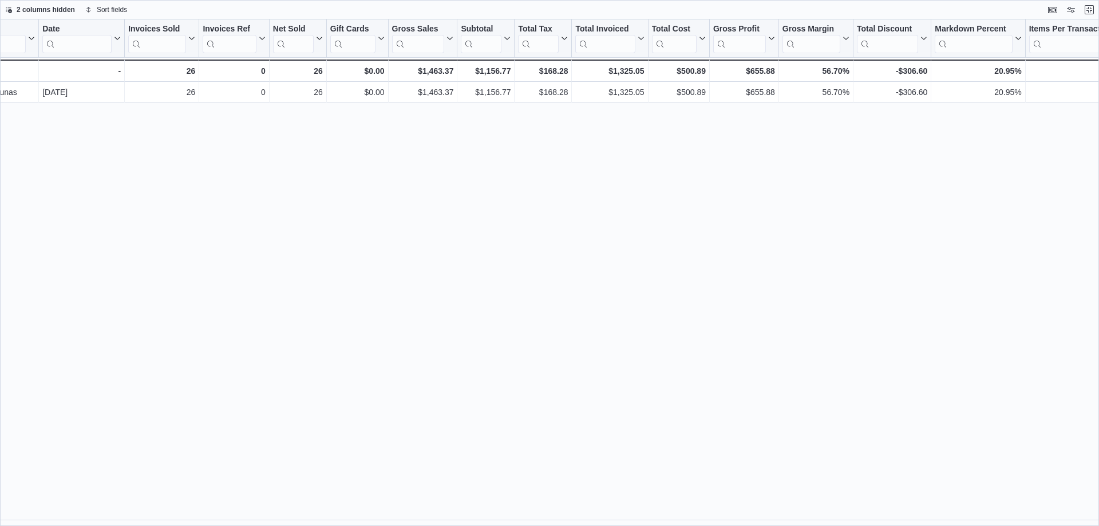  What do you see at coordinates (679, 71) in the screenshot?
I see `div: $500.89` at bounding box center [679, 71].